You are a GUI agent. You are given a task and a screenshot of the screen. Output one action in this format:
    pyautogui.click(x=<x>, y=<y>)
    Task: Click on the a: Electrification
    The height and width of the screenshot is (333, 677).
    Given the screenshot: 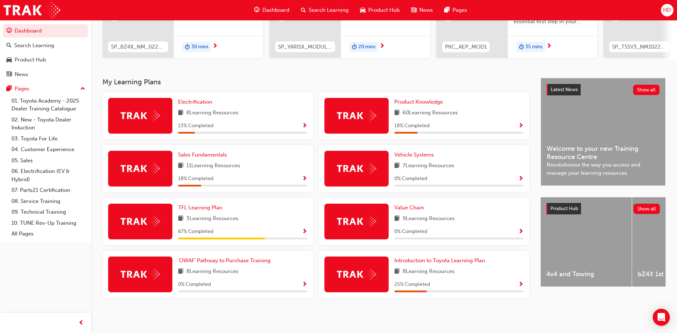 What is the action you would take?
    pyautogui.click(x=197, y=102)
    